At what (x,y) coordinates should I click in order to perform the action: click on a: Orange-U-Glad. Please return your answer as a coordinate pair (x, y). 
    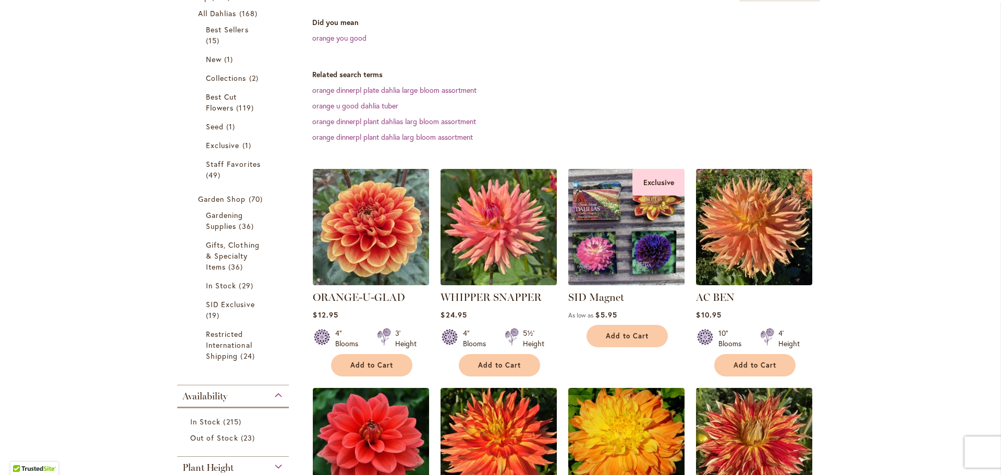
    Looking at the image, I should click on (371, 282).